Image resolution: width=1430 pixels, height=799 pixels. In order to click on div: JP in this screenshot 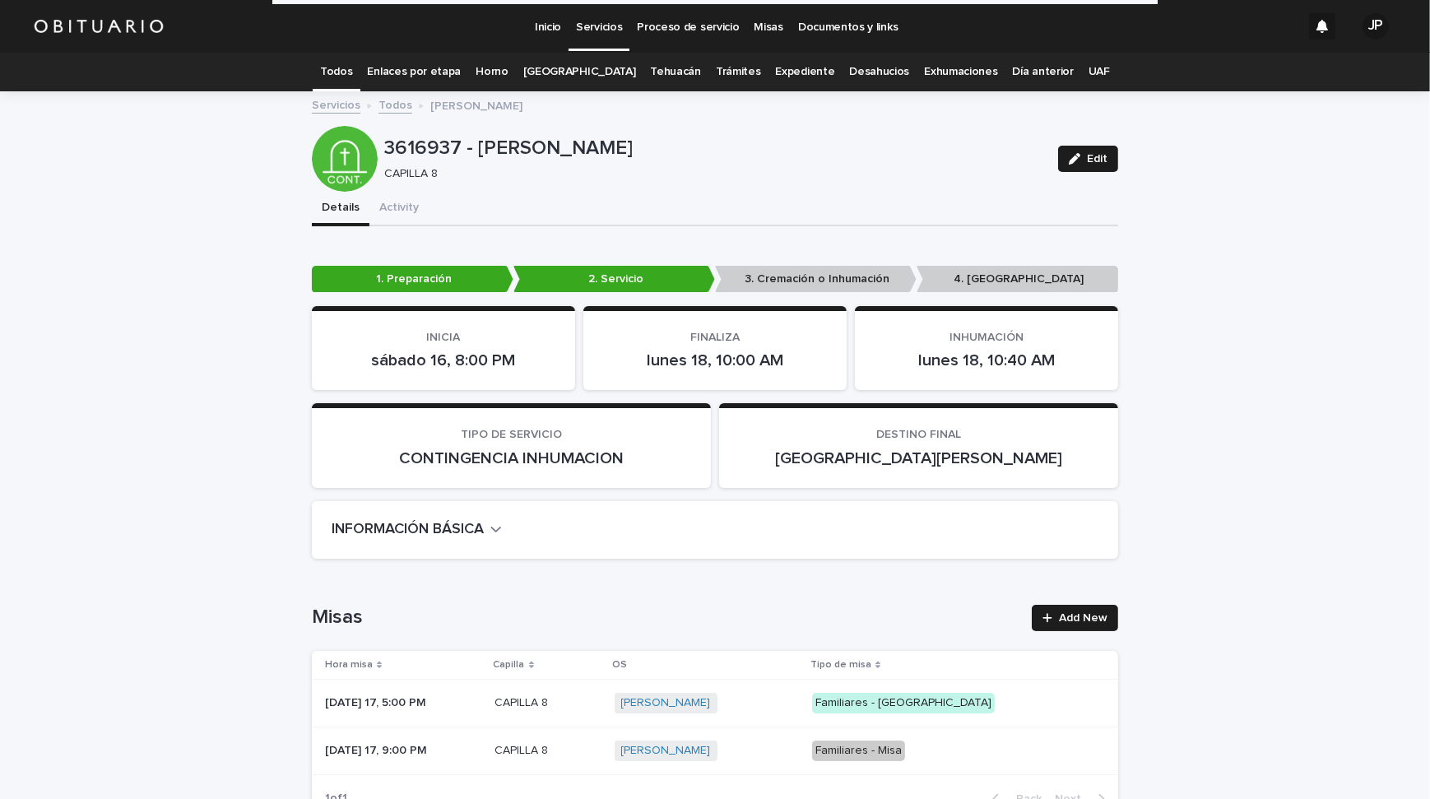, I will do `click(1376, 26)`.